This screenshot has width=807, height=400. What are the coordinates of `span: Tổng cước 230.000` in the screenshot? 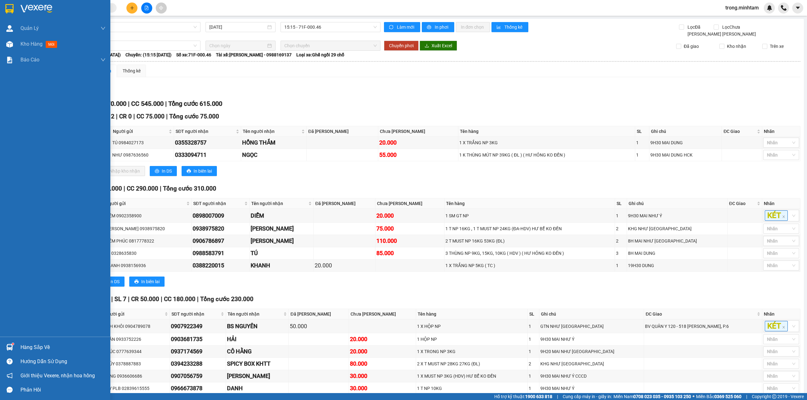 It's located at (227, 299).